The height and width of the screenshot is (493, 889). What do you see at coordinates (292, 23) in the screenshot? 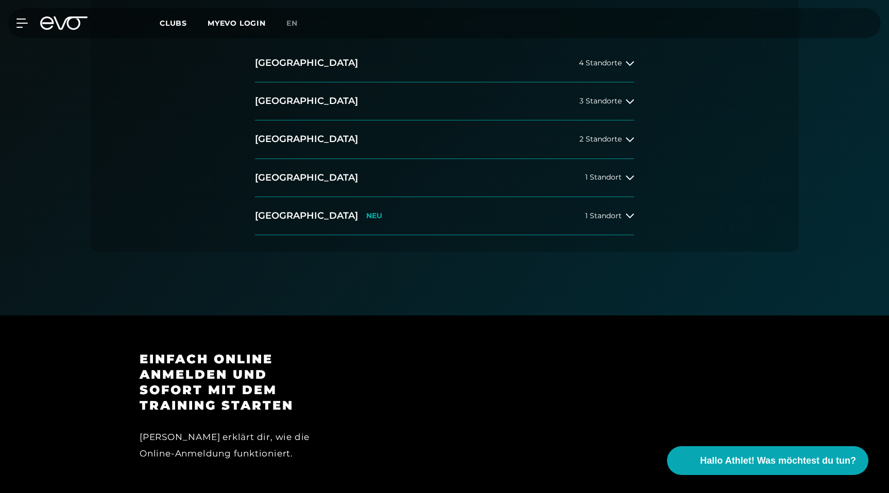
I see `span: en` at bounding box center [292, 23].